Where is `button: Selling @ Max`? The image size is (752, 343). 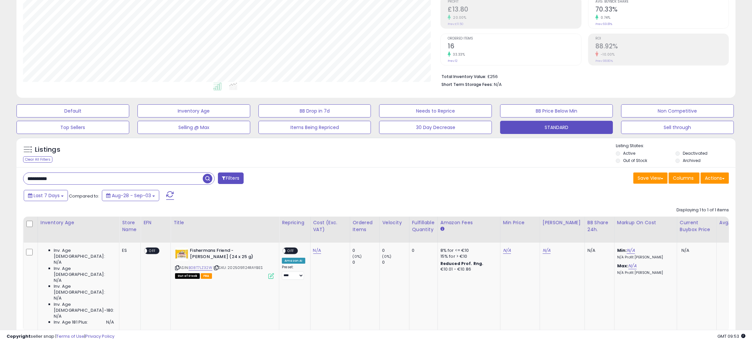
button: Selling @ Max is located at coordinates (194, 128).